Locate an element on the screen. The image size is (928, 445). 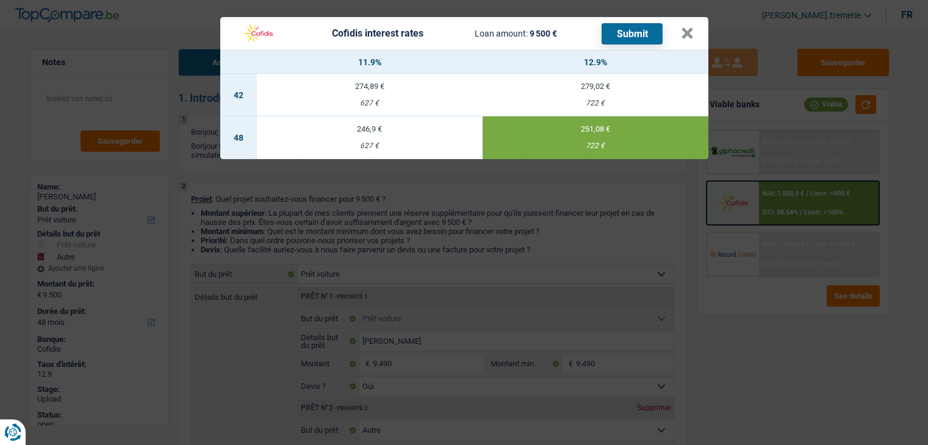
div: 246,9 € is located at coordinates (370, 129).